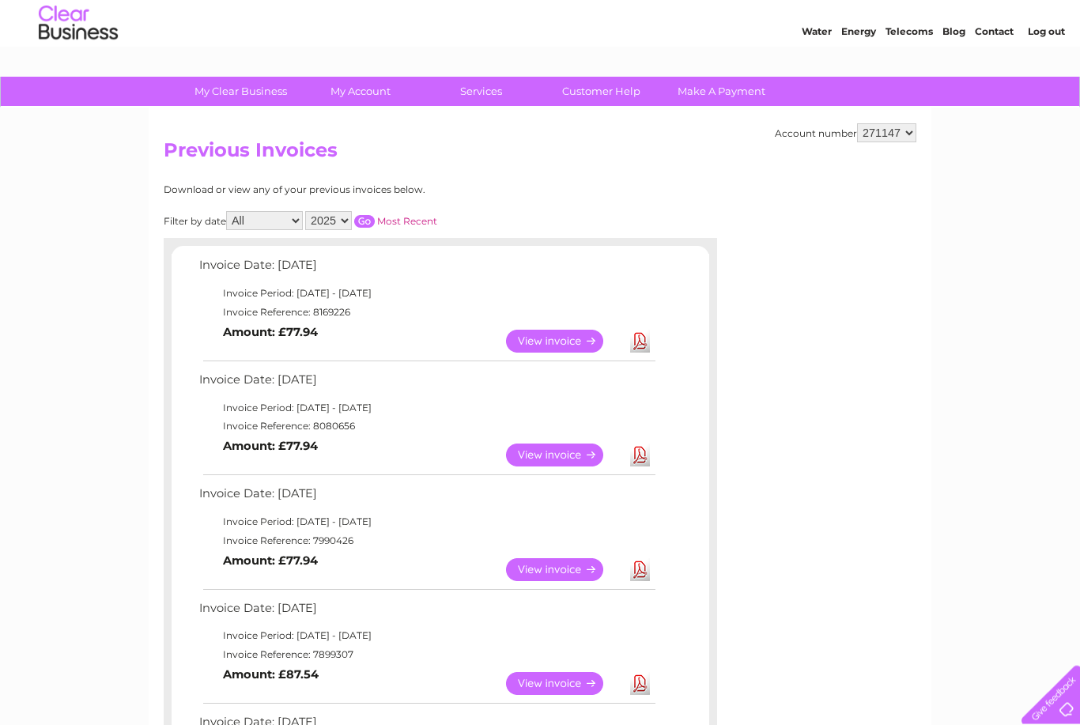 This screenshot has width=1080, height=725. I want to click on td: Invoice Reference: 8080656, so click(426, 427).